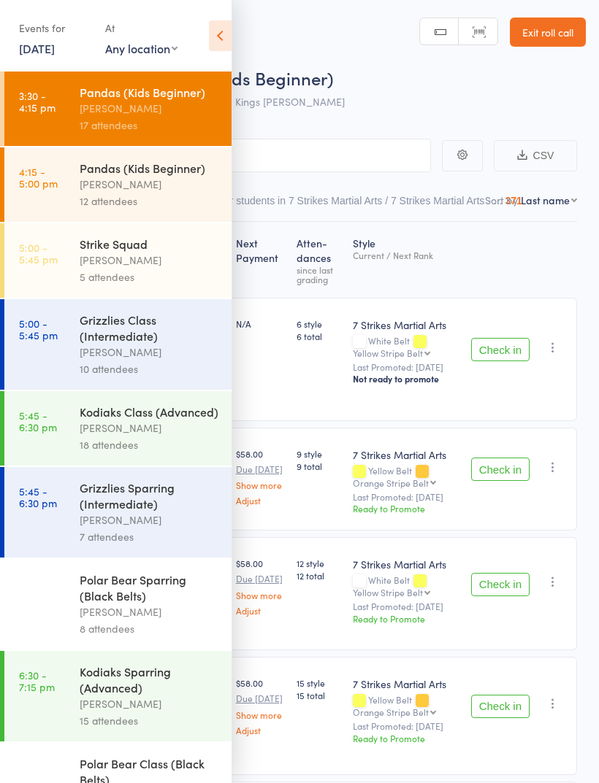  What do you see at coordinates (141, 28) in the screenshot?
I see `div: At` at bounding box center [141, 28].